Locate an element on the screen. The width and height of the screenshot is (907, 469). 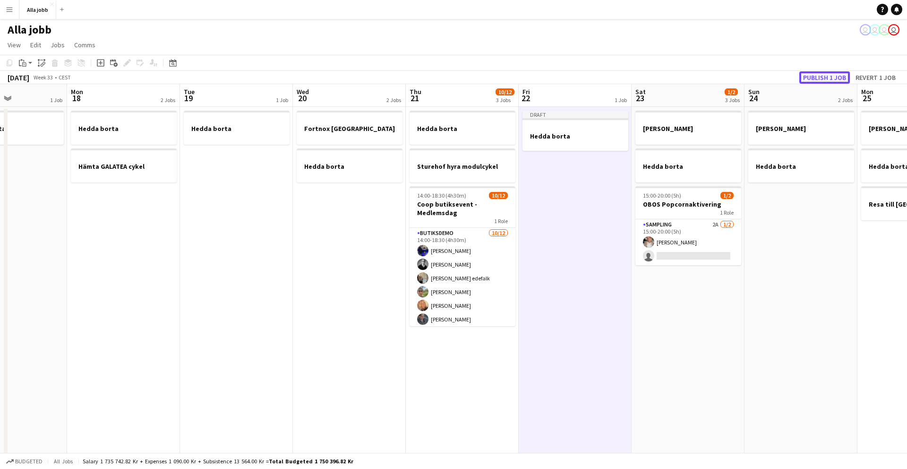
button: Revert 1 job is located at coordinates (875, 77).